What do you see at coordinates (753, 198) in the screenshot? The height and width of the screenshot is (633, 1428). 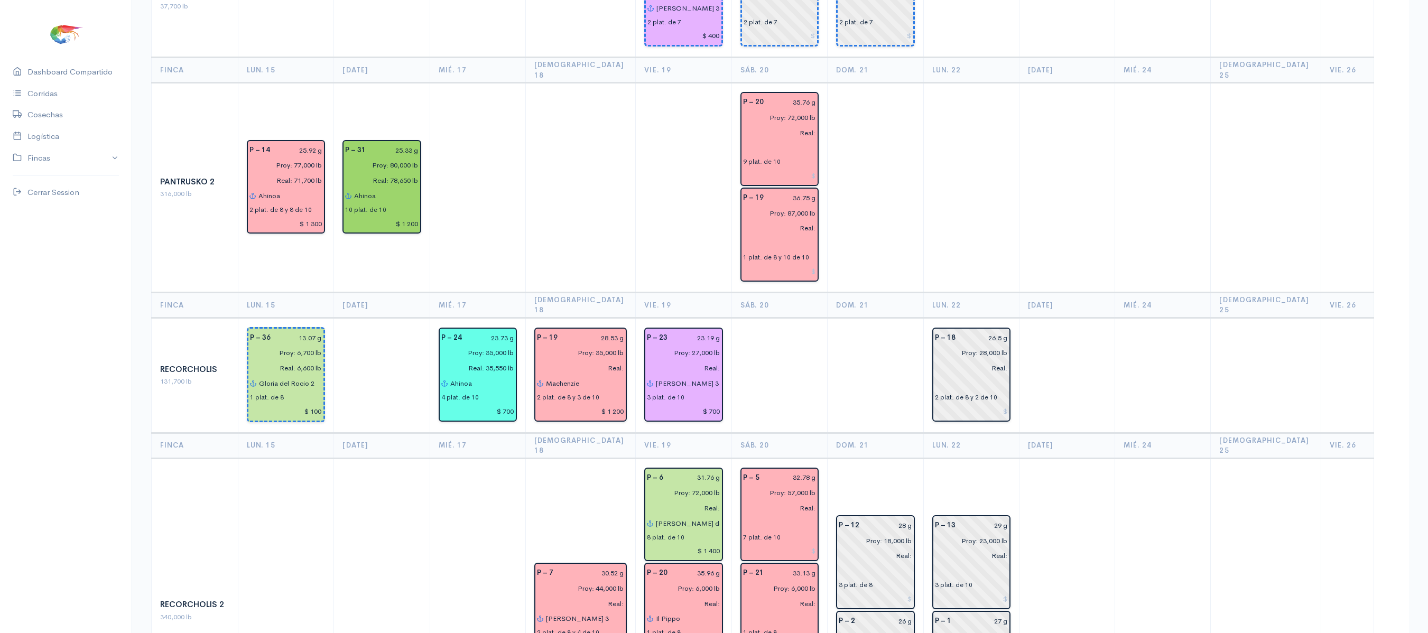 I see `div: P – 19` at bounding box center [753, 198].